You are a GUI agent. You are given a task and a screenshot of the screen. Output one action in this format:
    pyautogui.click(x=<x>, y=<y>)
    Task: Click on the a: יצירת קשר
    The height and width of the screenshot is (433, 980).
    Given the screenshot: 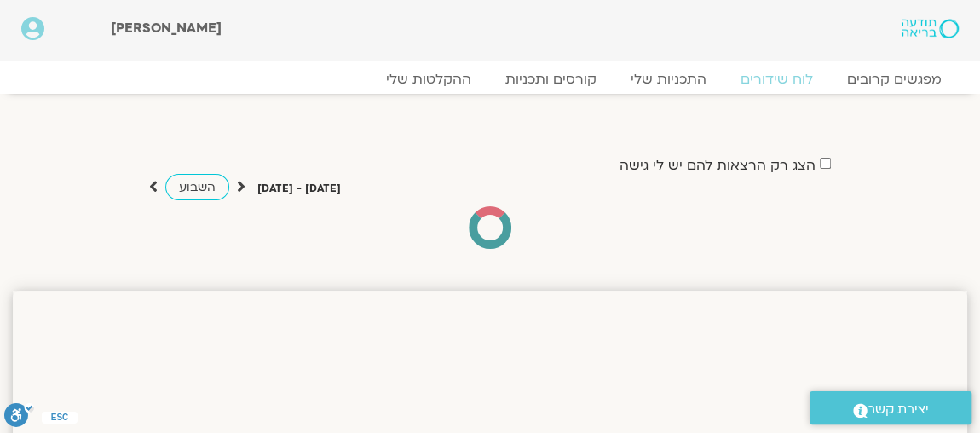 What is the action you would take?
    pyautogui.click(x=890, y=407)
    